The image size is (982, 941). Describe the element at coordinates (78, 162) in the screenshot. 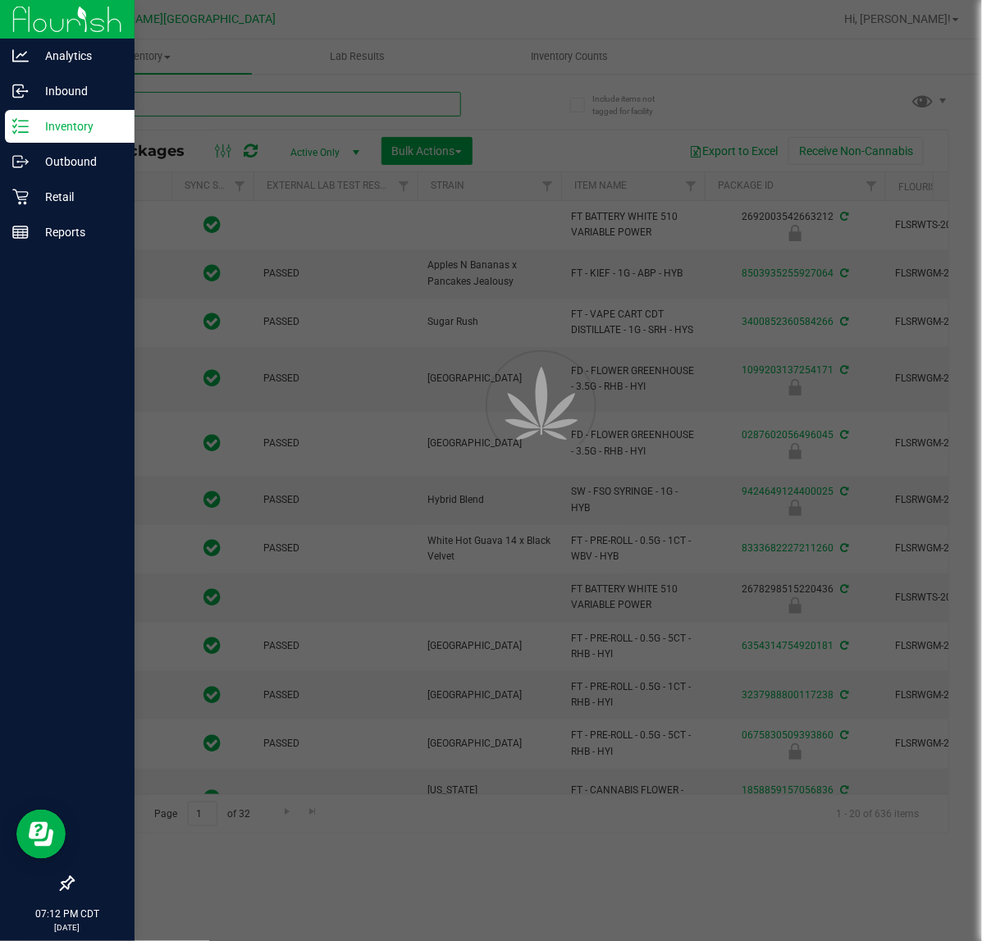

I see `p: Outbound` at that location.